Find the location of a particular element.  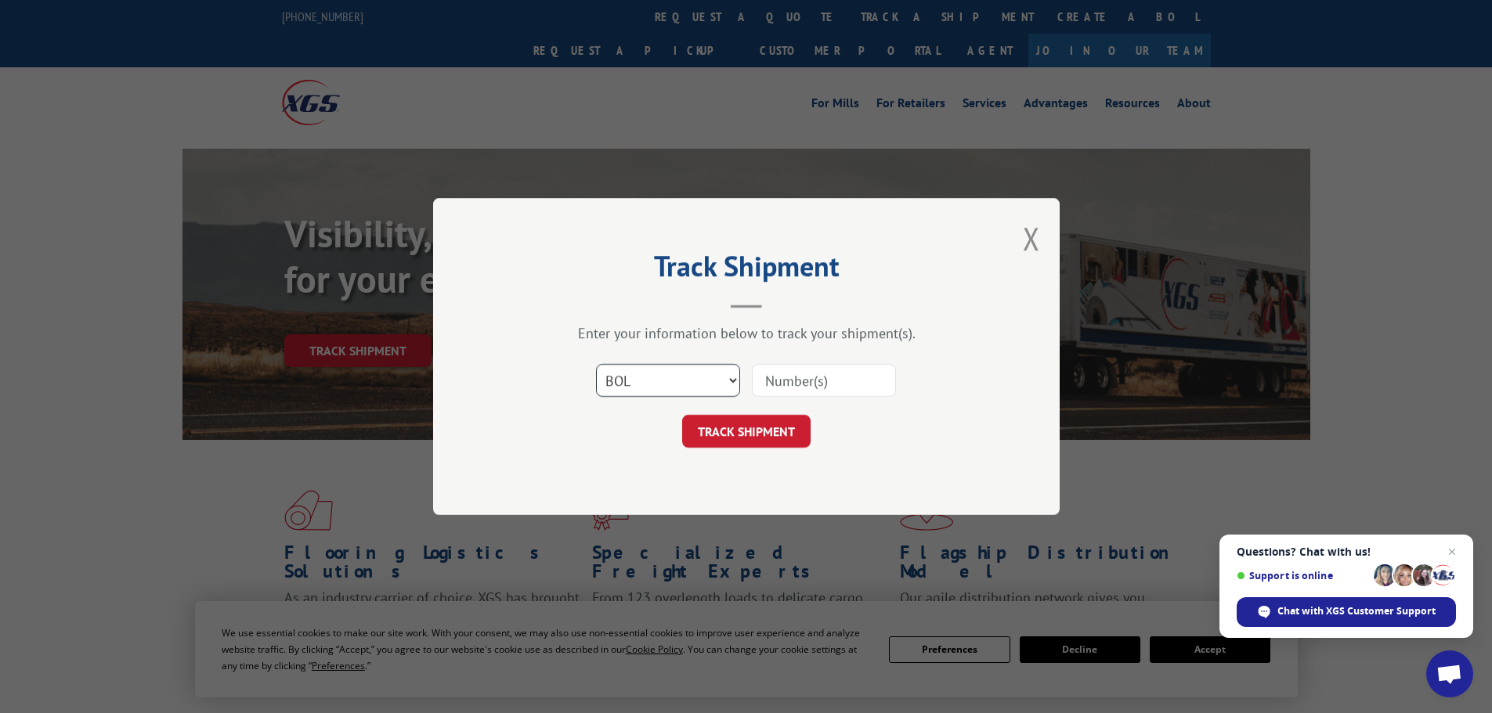

input: Number(s) is located at coordinates (824, 381).